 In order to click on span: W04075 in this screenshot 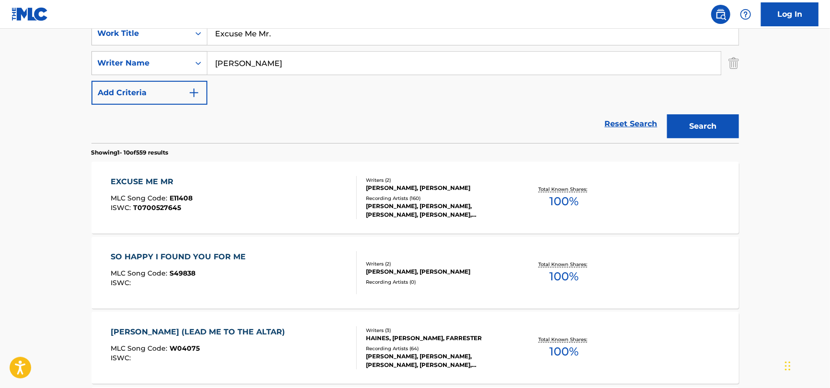, I will do `click(184, 349)`.